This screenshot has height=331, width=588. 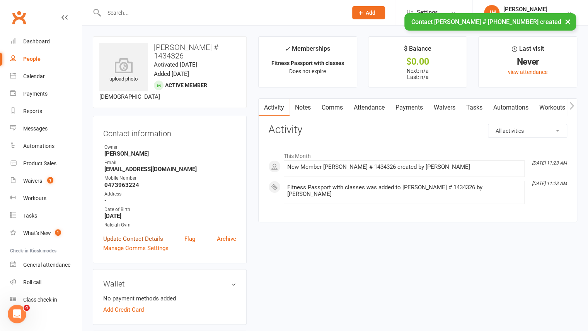 What do you see at coordinates (170, 162) in the screenshot?
I see `div: Email` at bounding box center [170, 162].